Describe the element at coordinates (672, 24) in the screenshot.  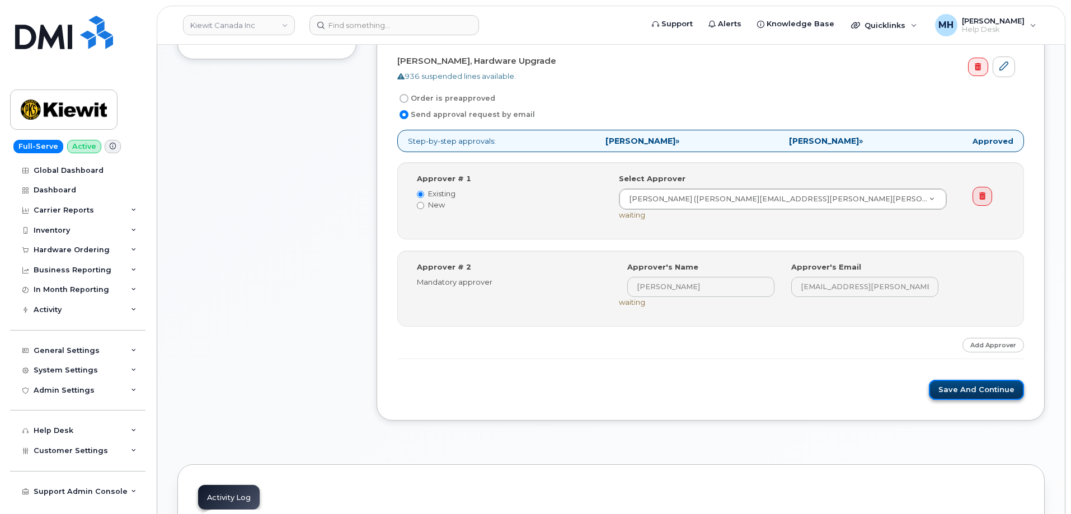
I see `a: Support` at that location.